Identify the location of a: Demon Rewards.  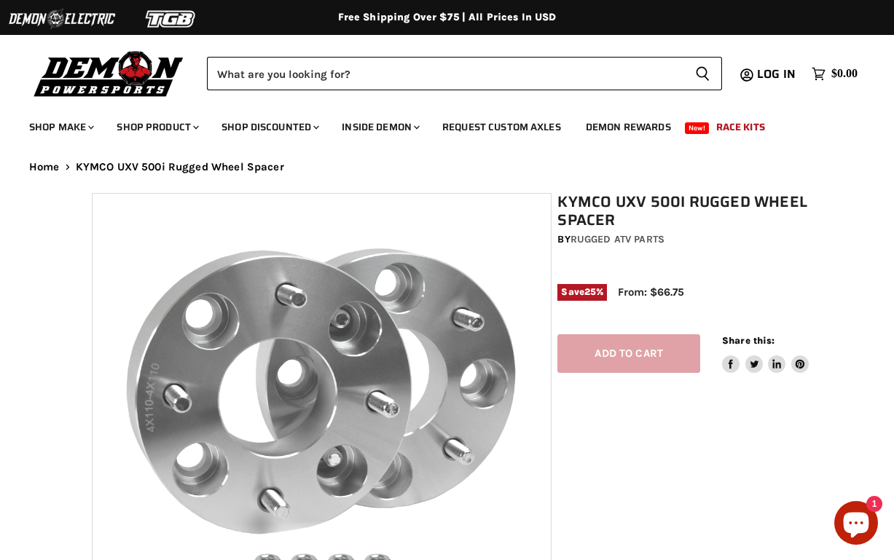
(628, 127).